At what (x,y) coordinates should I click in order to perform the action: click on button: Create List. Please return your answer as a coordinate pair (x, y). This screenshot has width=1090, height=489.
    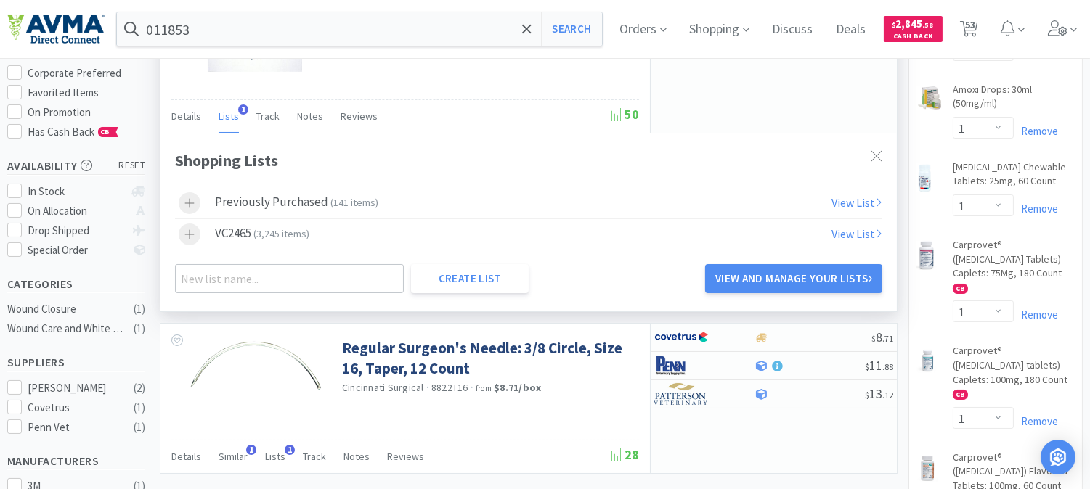
    Looking at the image, I should click on (470, 279).